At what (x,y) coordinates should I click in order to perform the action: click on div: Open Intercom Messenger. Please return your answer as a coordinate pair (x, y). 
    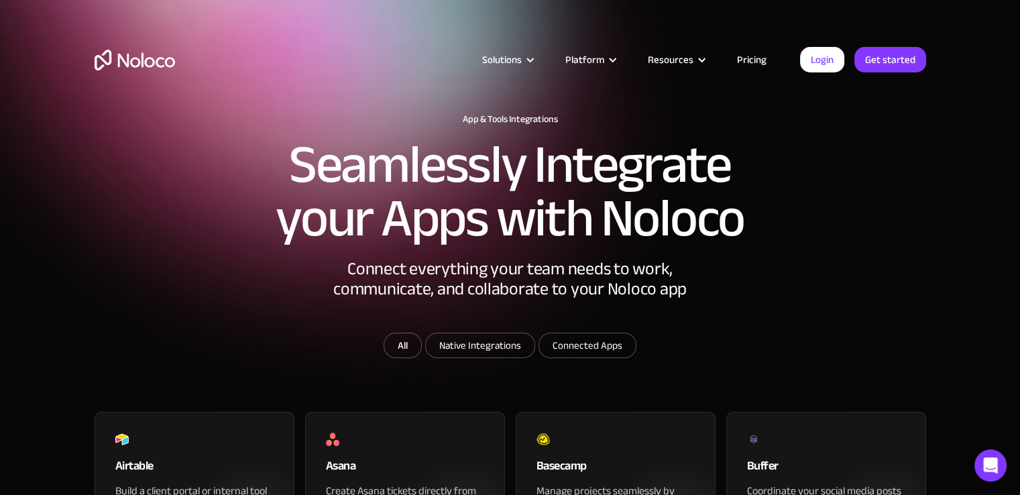
    Looking at the image, I should click on (990, 465).